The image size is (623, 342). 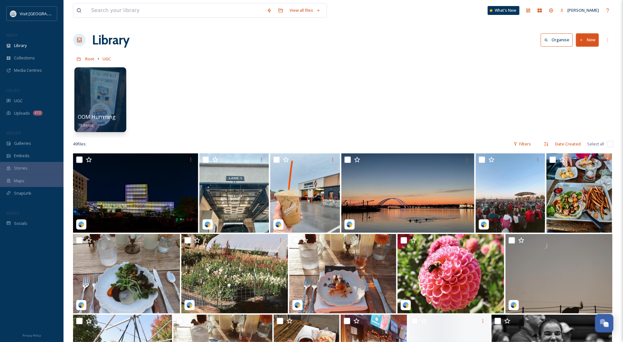 What do you see at coordinates (305, 10) in the screenshot?
I see `a: View all files` at bounding box center [305, 10].